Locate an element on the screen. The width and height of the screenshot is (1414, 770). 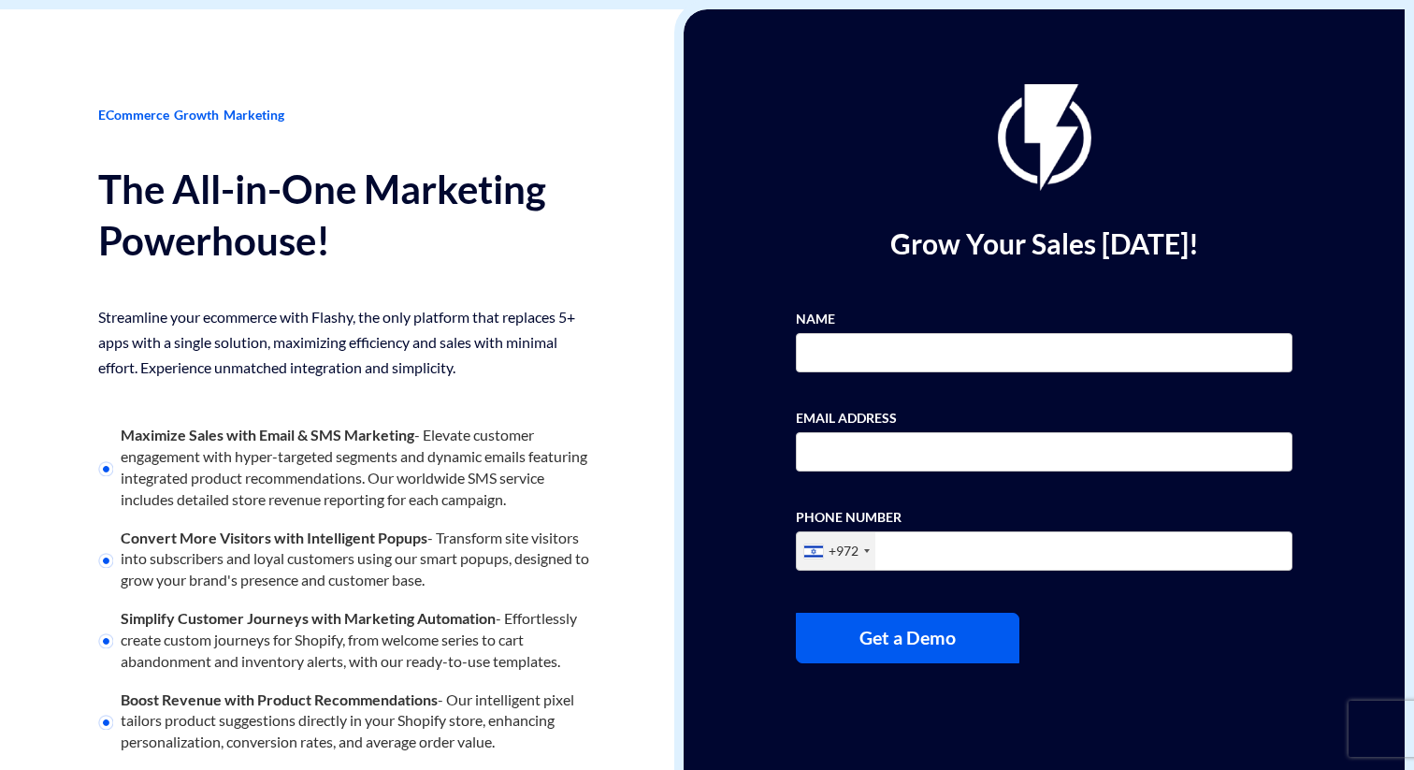
div: +972 is located at coordinates (843, 551).